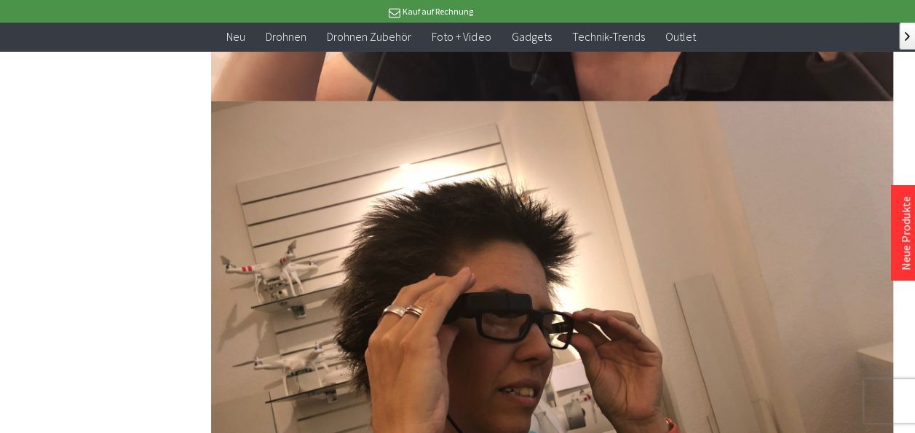  I want to click on a: Drohnen Zubehör, so click(369, 36).